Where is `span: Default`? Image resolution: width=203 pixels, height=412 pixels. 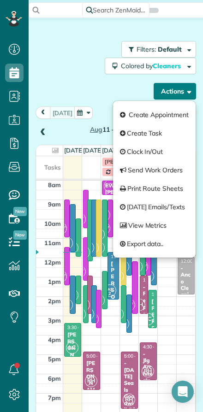
span: Default is located at coordinates (169, 49).